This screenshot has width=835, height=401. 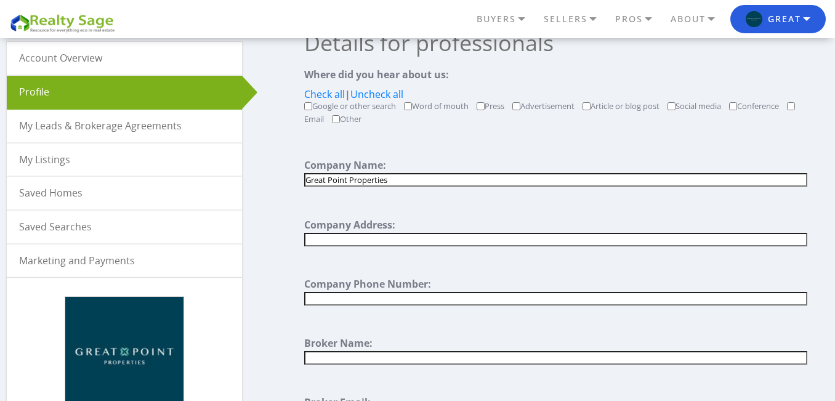 What do you see at coordinates (124, 92) in the screenshot?
I see `a: Profile` at bounding box center [124, 92].